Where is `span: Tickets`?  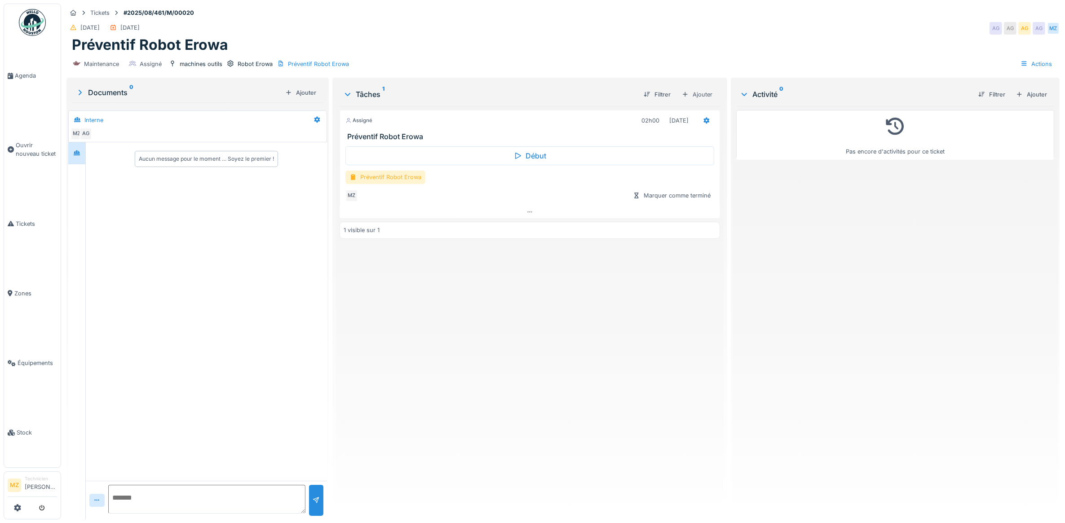 span: Tickets is located at coordinates (36, 224).